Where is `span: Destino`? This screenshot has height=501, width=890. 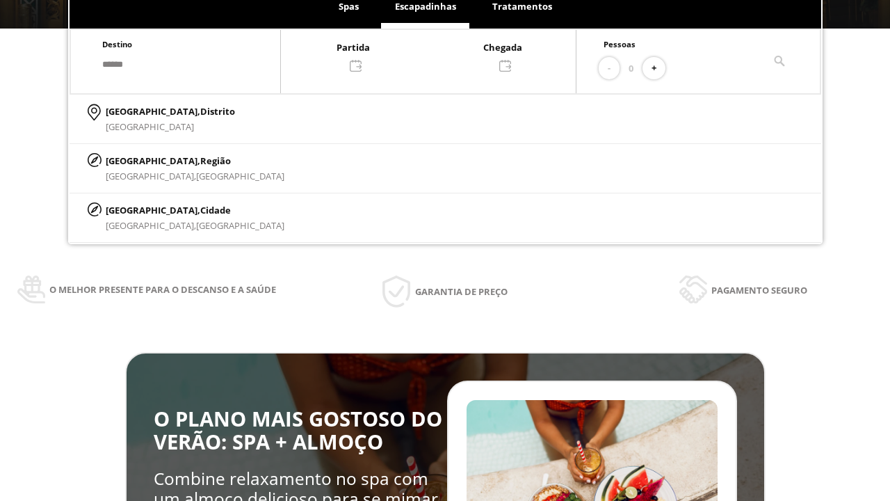
span: Destino is located at coordinates (117, 44).